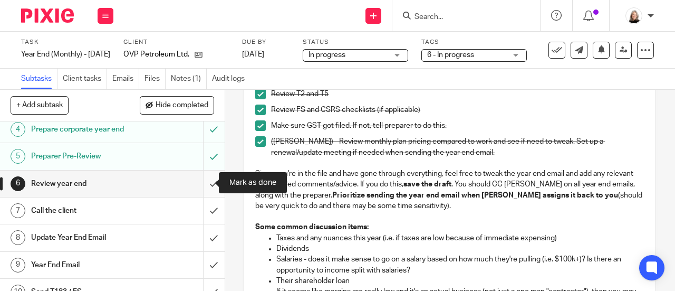 The width and height of the screenshot is (675, 291). What do you see at coordinates (427, 184) in the screenshot?
I see `strong: save the draft` at bounding box center [427, 184].